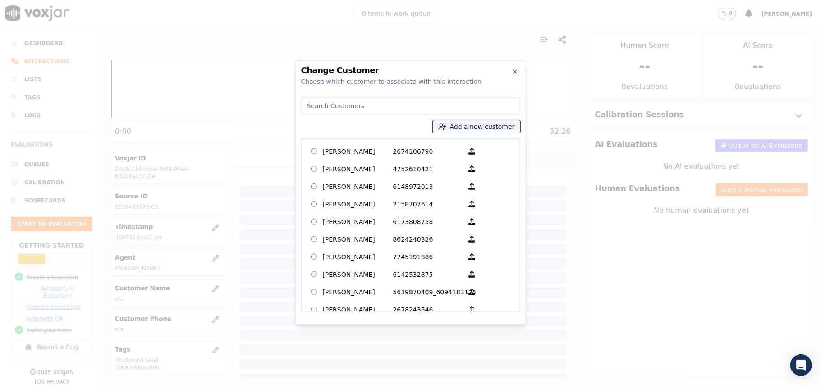 The width and height of the screenshot is (821, 385). Describe the element at coordinates (801, 365) in the screenshot. I see `div: Open Intercom Messenger` at that location.